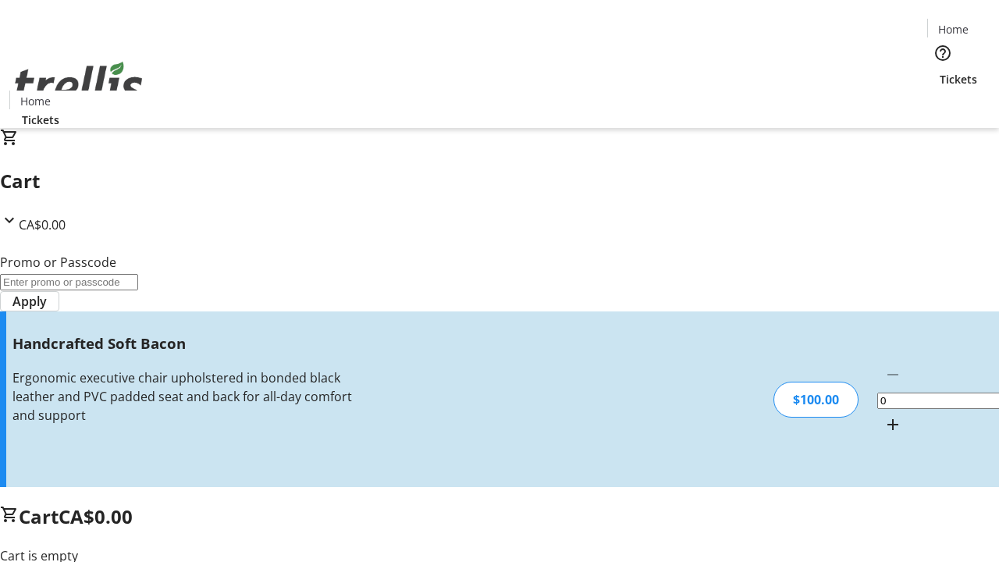 The width and height of the screenshot is (999, 562). I want to click on div: $100.00, so click(815, 400).